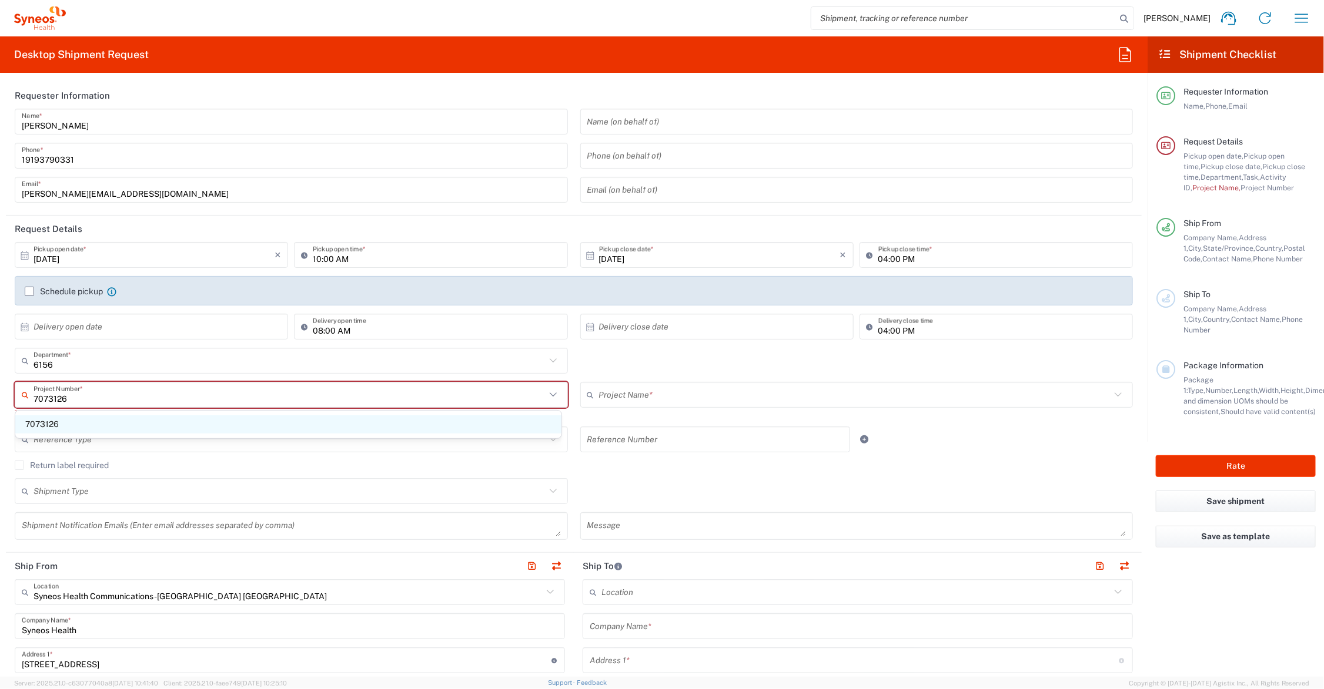 The width and height of the screenshot is (1324, 689). What do you see at coordinates (62, 96) in the screenshot?
I see `h2: Requester Information` at bounding box center [62, 96].